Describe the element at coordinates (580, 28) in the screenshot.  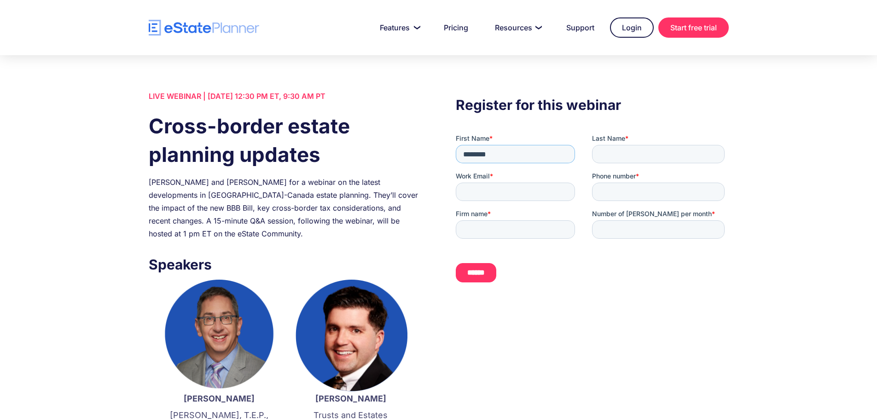
I see `a: Support` at that location.